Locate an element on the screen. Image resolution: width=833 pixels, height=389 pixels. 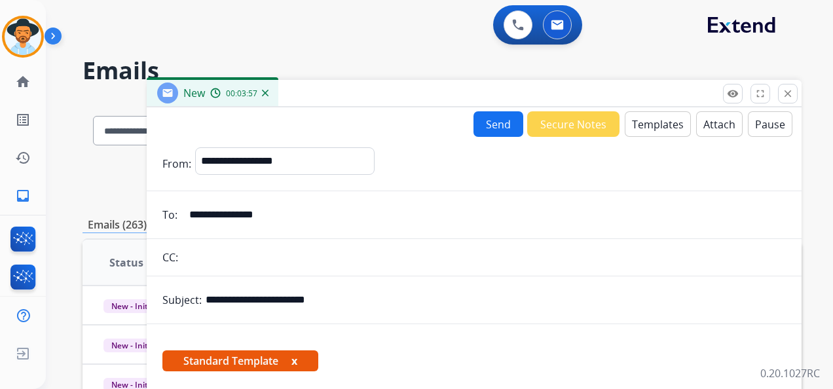
mat-icon: list_alt is located at coordinates (23, 120).